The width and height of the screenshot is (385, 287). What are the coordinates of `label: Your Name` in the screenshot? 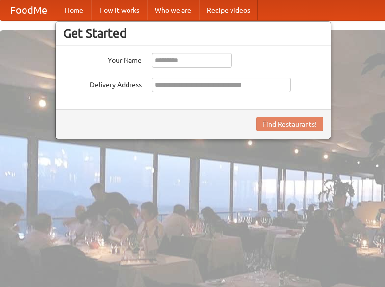 It's located at (102, 59).